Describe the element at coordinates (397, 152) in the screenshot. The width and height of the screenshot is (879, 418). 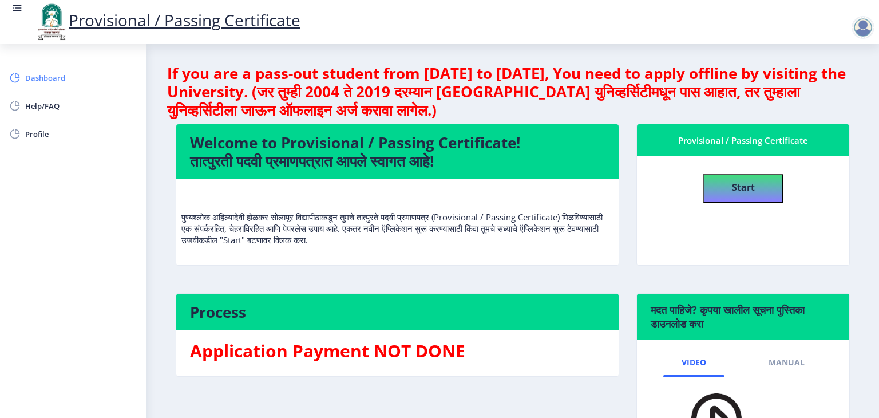
I see `h4: Welcome to Provisional / Passing Certificate! तात्पुरती पदवी प्रमाणपत्रात आपले स्वागत आहे!` at that location.